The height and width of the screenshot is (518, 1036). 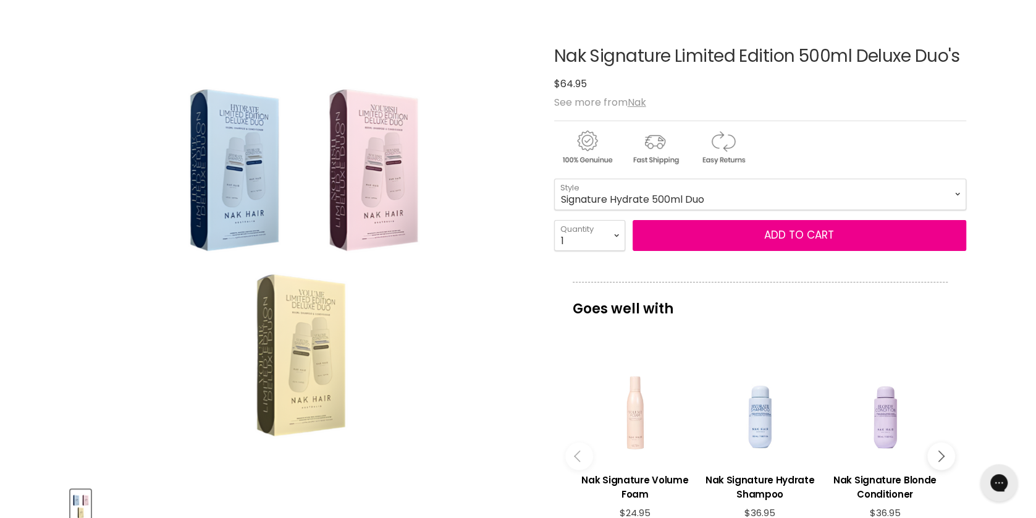 What do you see at coordinates (25, 23) in the screenshot?
I see `button: Gorgias live chat` at bounding box center [25, 23].